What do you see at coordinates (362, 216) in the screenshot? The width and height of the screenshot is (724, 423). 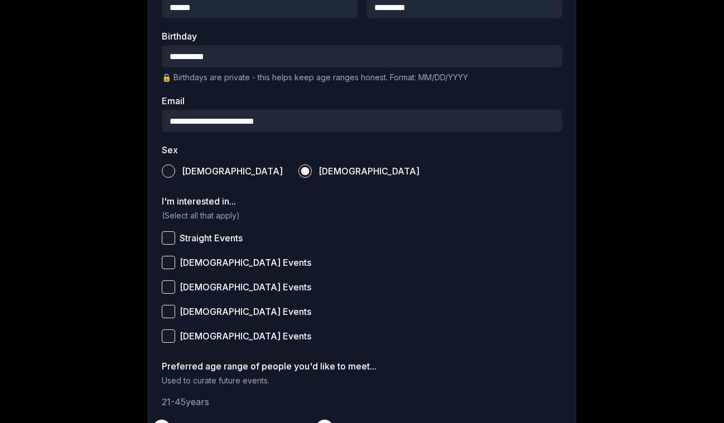 I see `p: (Select all that apply)` at bounding box center [362, 216].